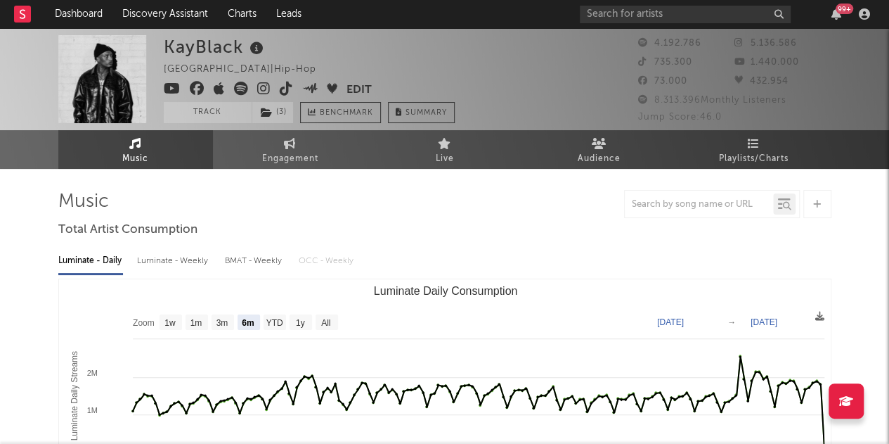 This screenshot has width=889, height=444. Describe the element at coordinates (290, 149) in the screenshot. I see `a: Engagement` at that location.